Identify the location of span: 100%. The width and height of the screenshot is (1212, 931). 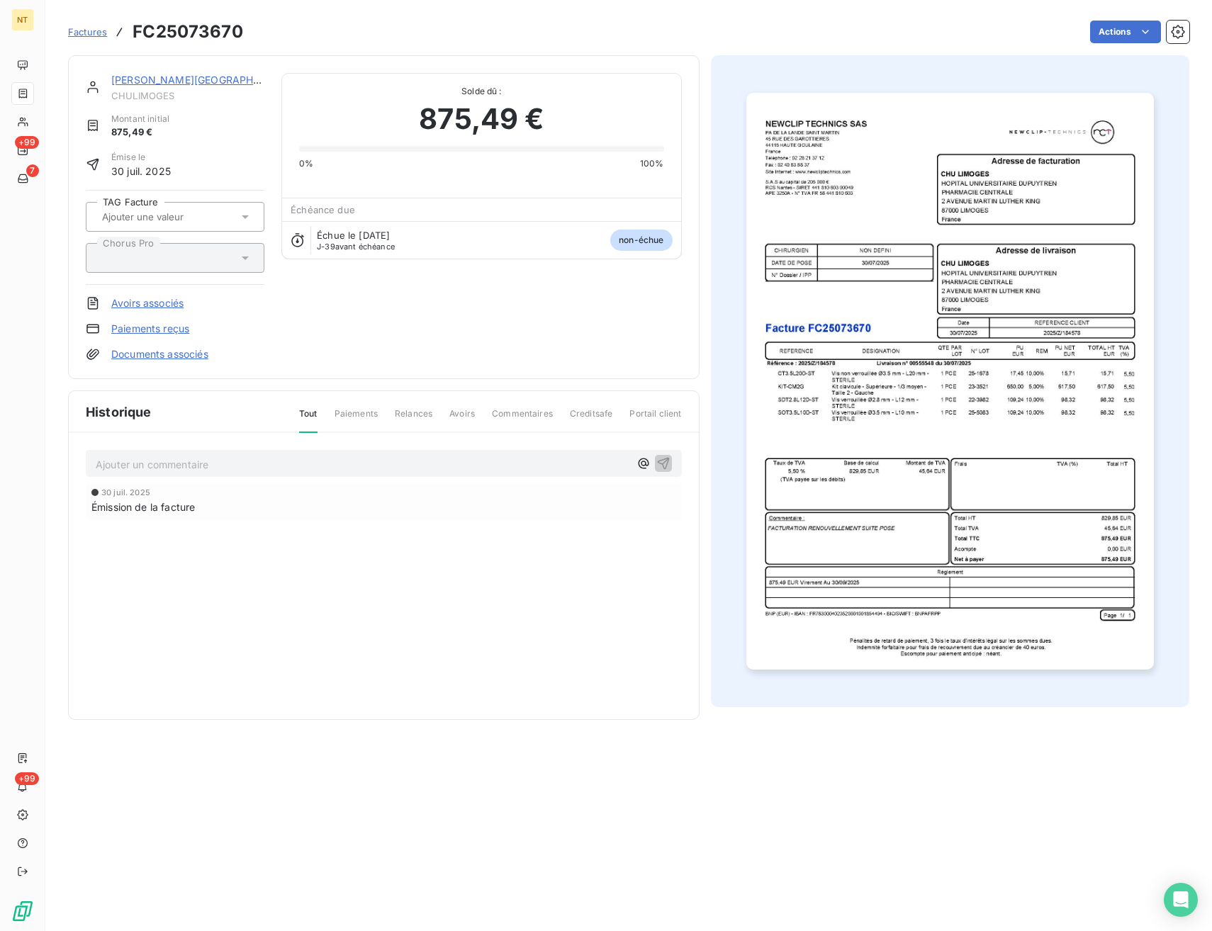
(652, 164).